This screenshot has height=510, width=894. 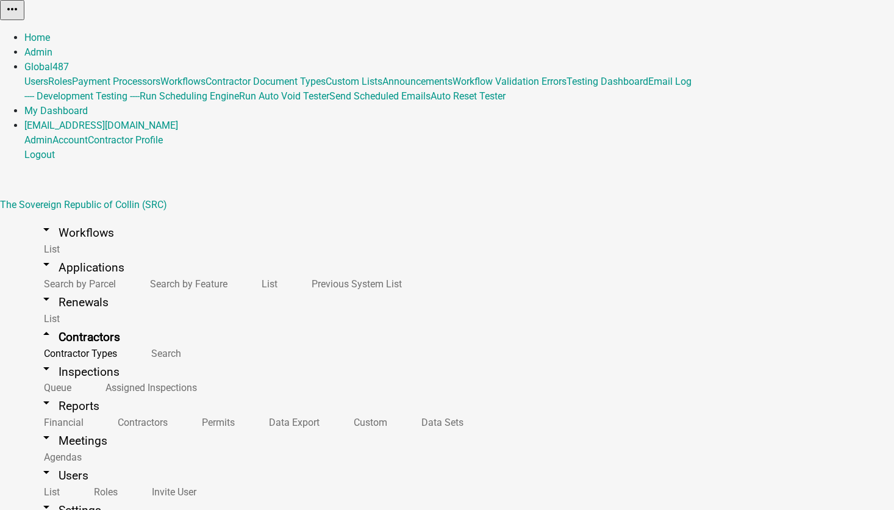 I want to click on a: Auto Reset Tester, so click(x=468, y=96).